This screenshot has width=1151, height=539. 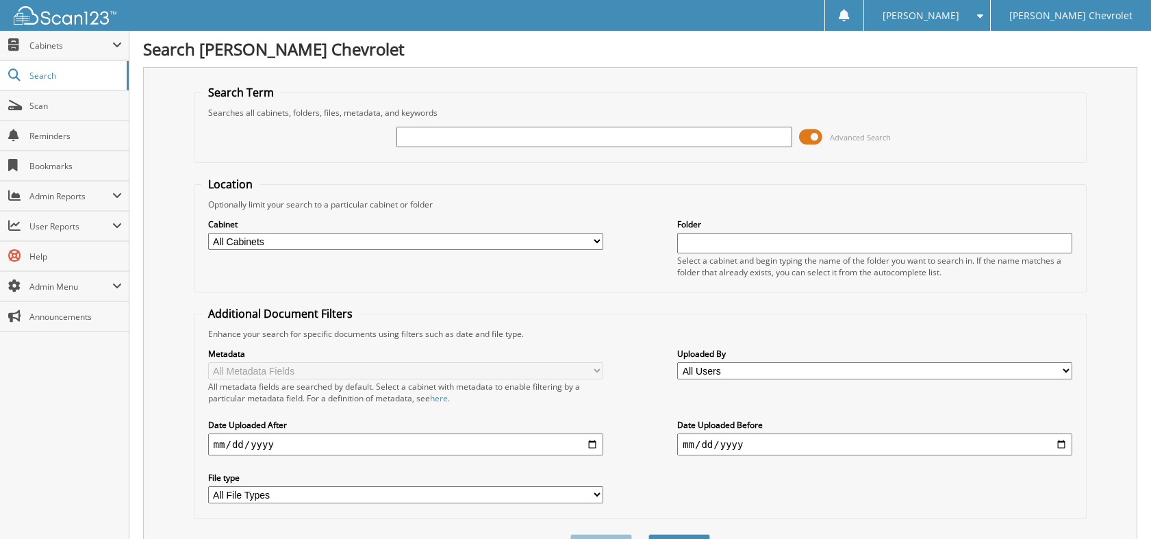 I want to click on div: Chat Widget, so click(x=1117, y=506).